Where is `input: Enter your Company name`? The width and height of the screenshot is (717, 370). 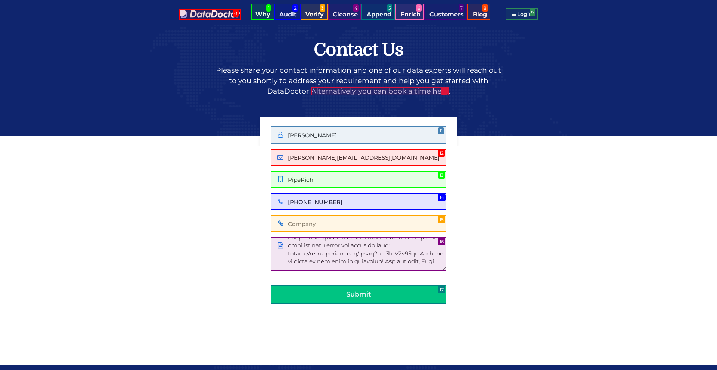
input: Enter your Company name is located at coordinates (359, 224).